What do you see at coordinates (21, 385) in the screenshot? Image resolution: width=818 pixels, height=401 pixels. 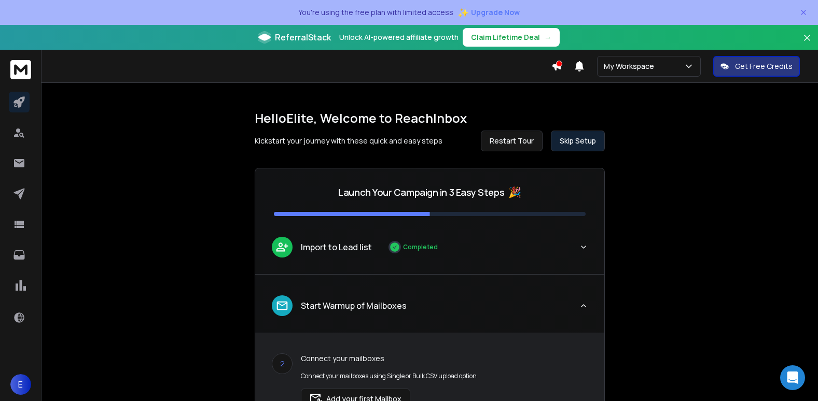 I see `span: E` at bounding box center [21, 385].